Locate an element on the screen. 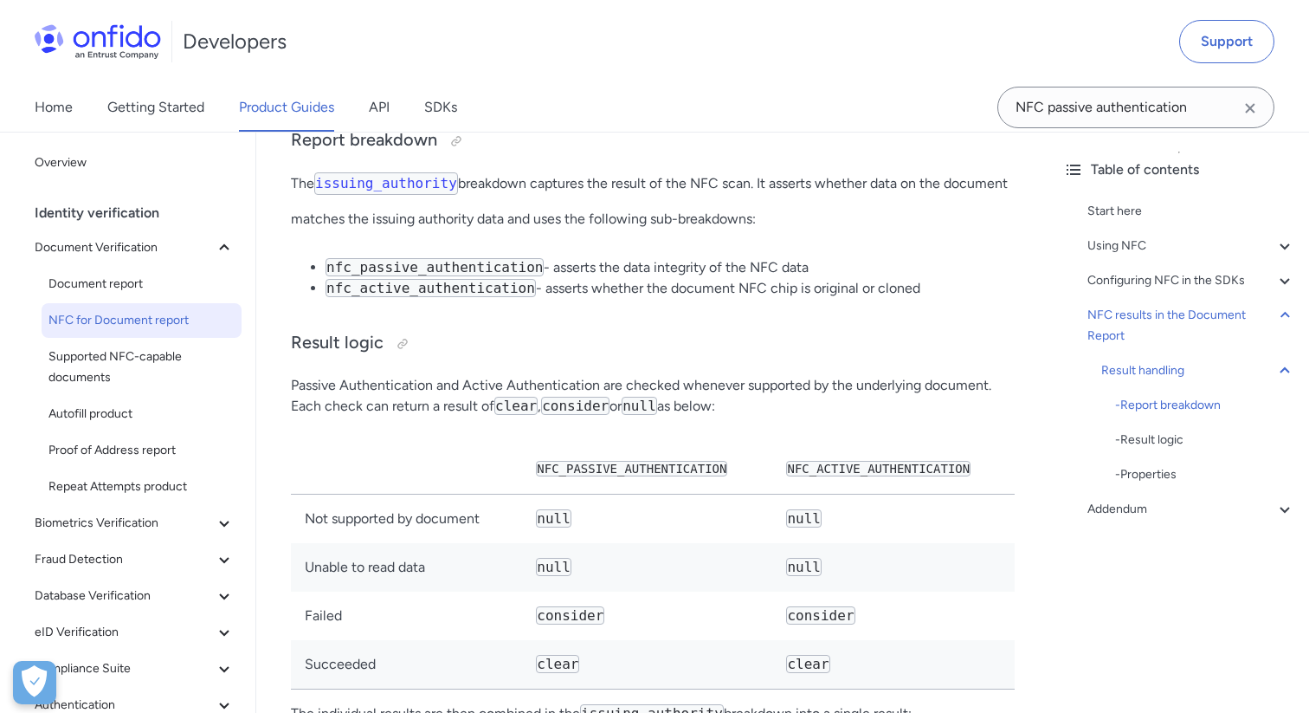  img: Onfido Logo is located at coordinates (98, 42).